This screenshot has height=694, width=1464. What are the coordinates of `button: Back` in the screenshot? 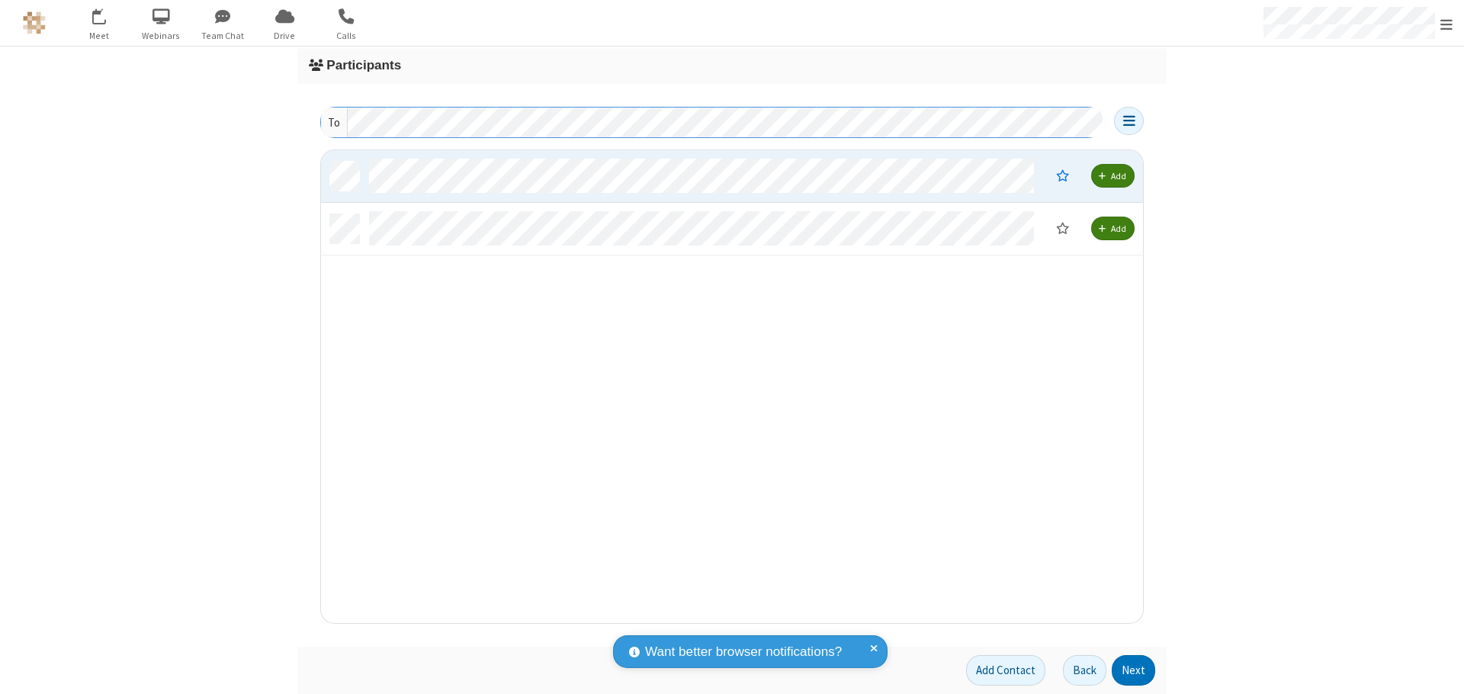 It's located at (1084, 670).